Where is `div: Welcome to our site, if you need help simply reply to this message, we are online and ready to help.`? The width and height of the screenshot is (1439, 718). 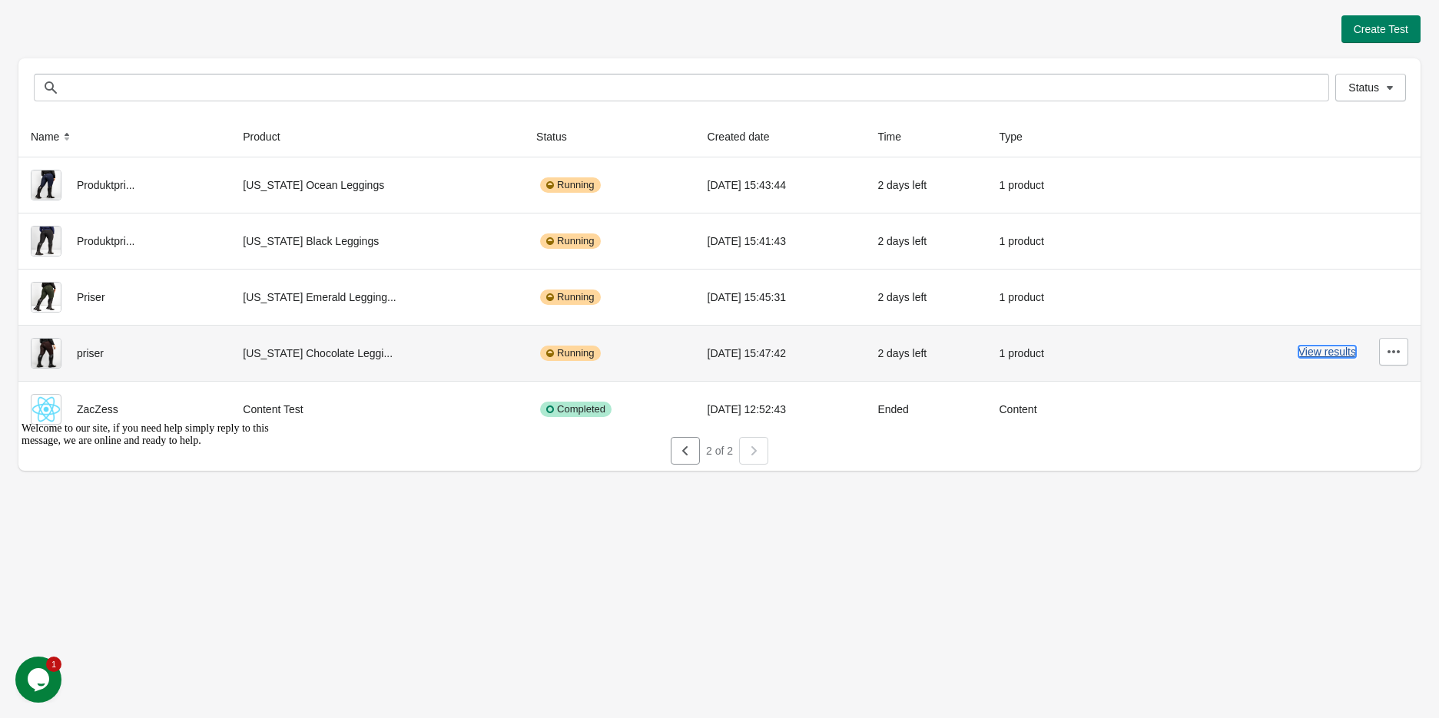
div: Welcome to our site, if you need help simply reply to this message, we are online and ready to help. is located at coordinates (144, 18).